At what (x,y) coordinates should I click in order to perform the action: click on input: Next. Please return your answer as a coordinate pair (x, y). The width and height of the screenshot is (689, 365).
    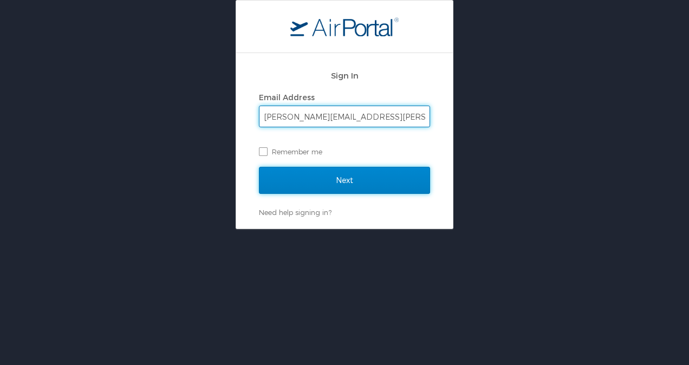
    Looking at the image, I should click on (344, 180).